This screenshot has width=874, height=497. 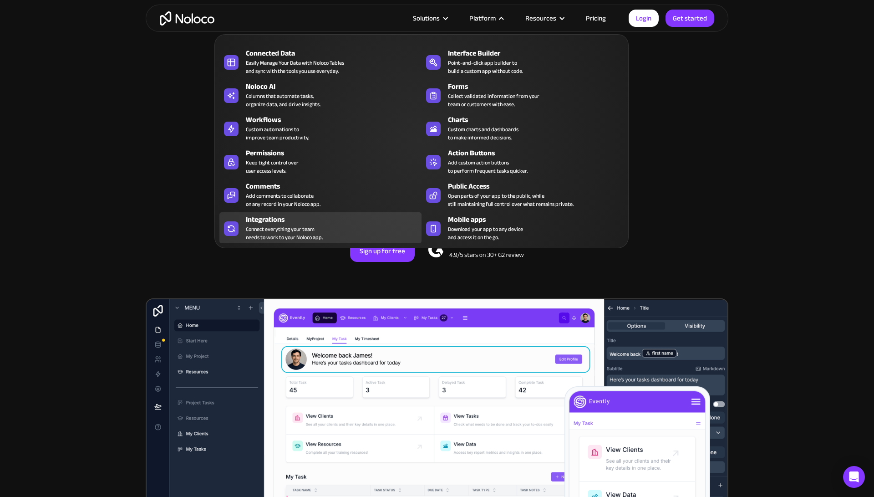 What do you see at coordinates (335, 219) in the screenshot?
I see `div: Integrations` at bounding box center [335, 219].